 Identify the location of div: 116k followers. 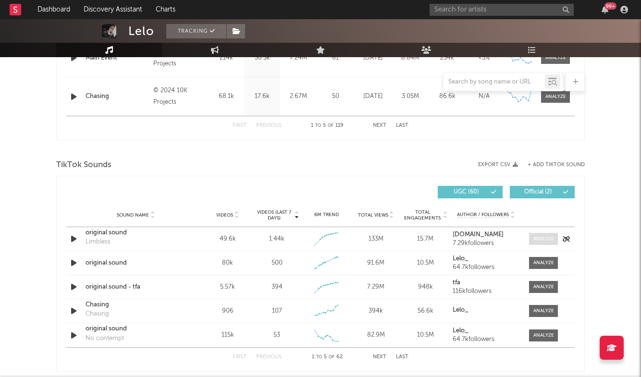
(486, 292).